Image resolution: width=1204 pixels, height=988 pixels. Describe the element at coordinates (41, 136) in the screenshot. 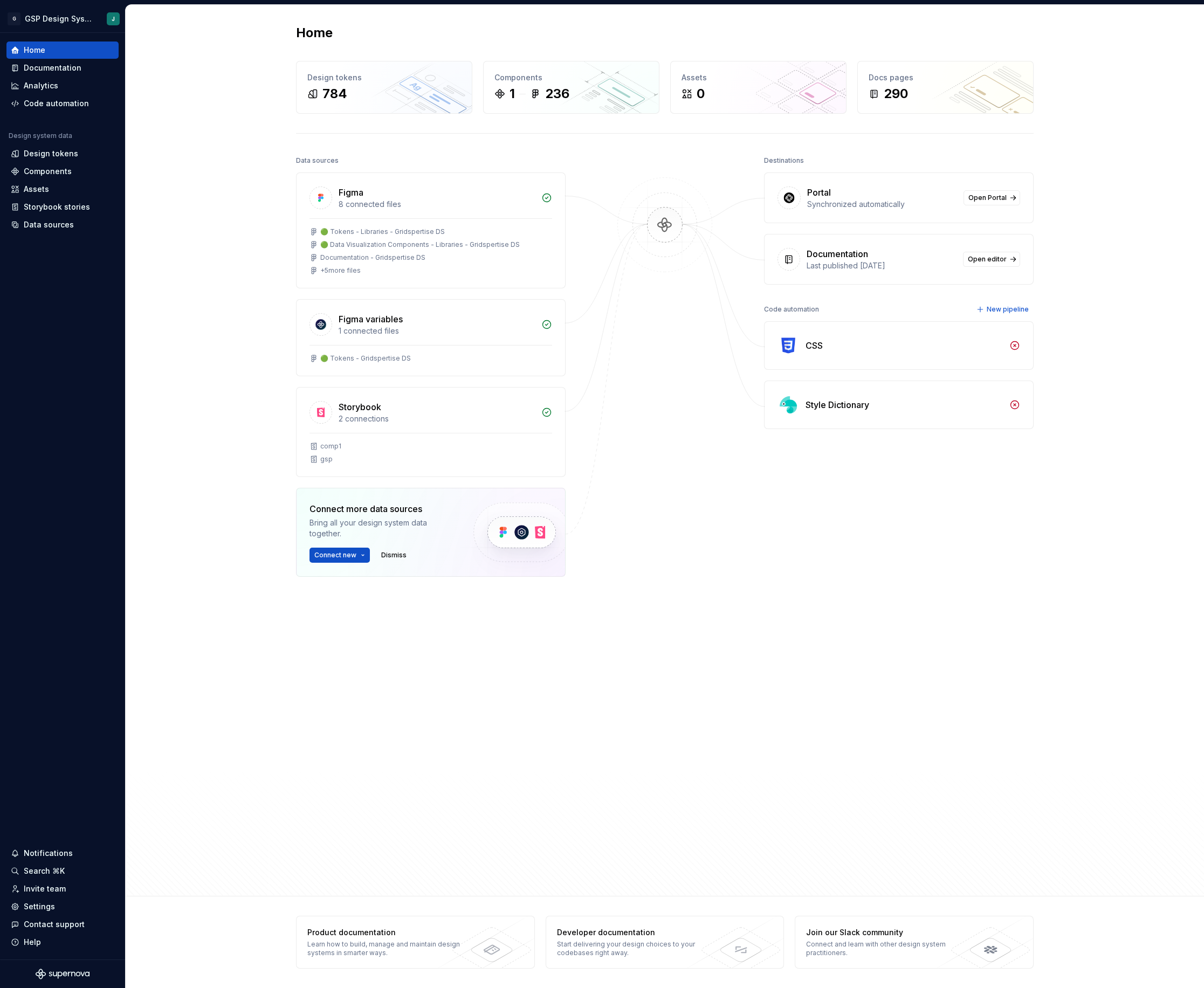

I see `div: Design system data` at that location.